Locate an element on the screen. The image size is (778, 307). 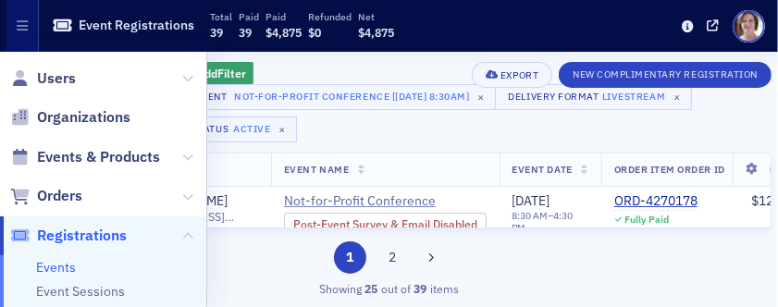
span: Registrations is located at coordinates (81, 236).